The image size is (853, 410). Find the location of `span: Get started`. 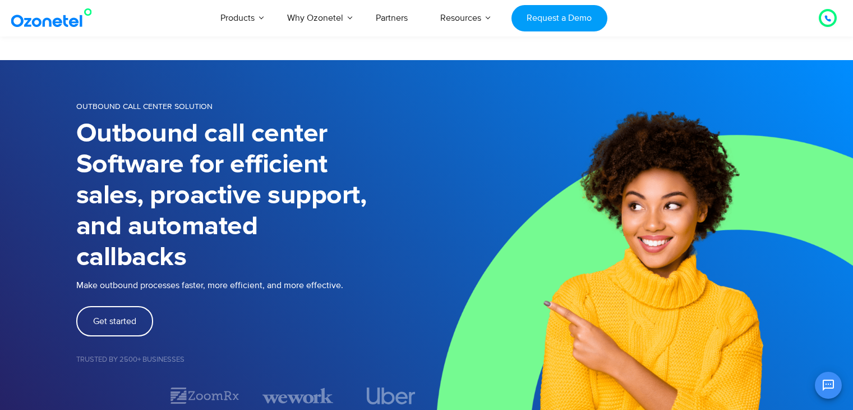

span: Get started is located at coordinates (114, 321).